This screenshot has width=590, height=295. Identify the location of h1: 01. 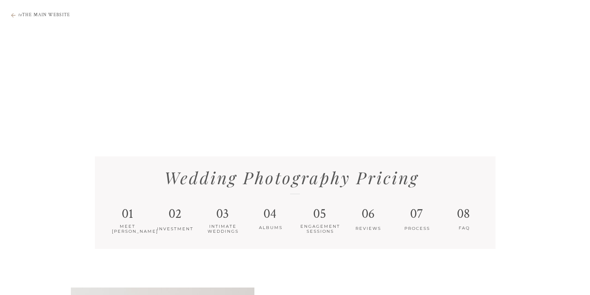
(127, 215).